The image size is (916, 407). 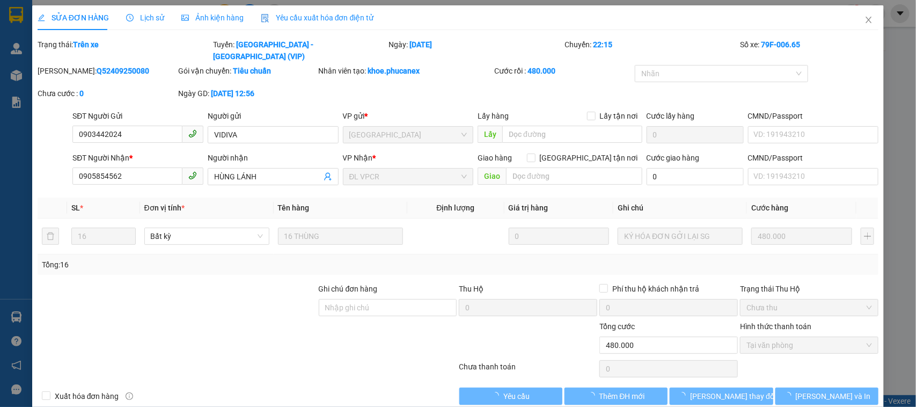 What do you see at coordinates (869, 20) in the screenshot?
I see `button: Close` at bounding box center [869, 20].